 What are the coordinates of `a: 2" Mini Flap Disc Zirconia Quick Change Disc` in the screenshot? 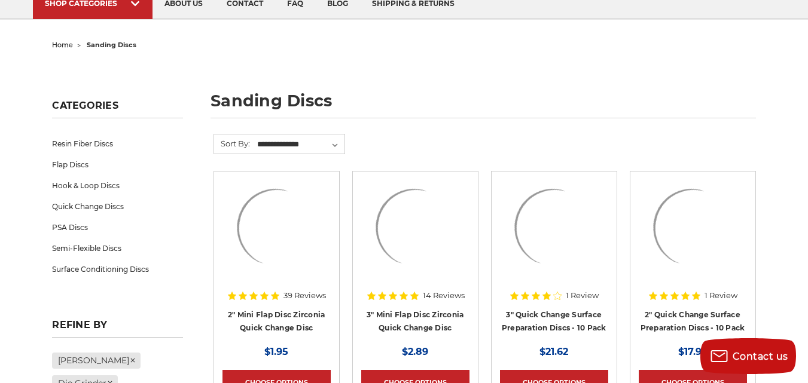 It's located at (276, 322).